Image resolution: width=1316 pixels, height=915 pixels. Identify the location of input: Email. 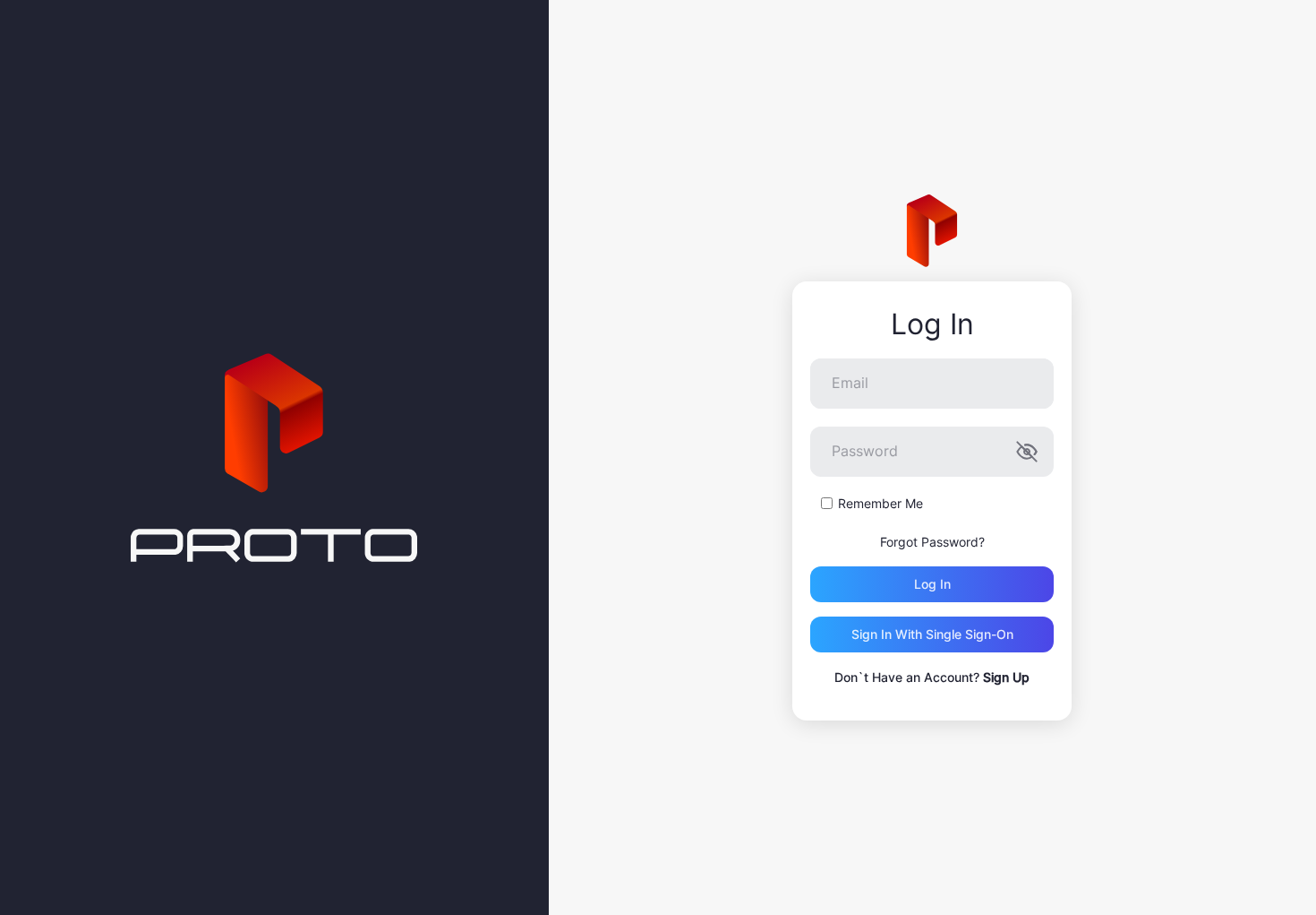
(932, 383).